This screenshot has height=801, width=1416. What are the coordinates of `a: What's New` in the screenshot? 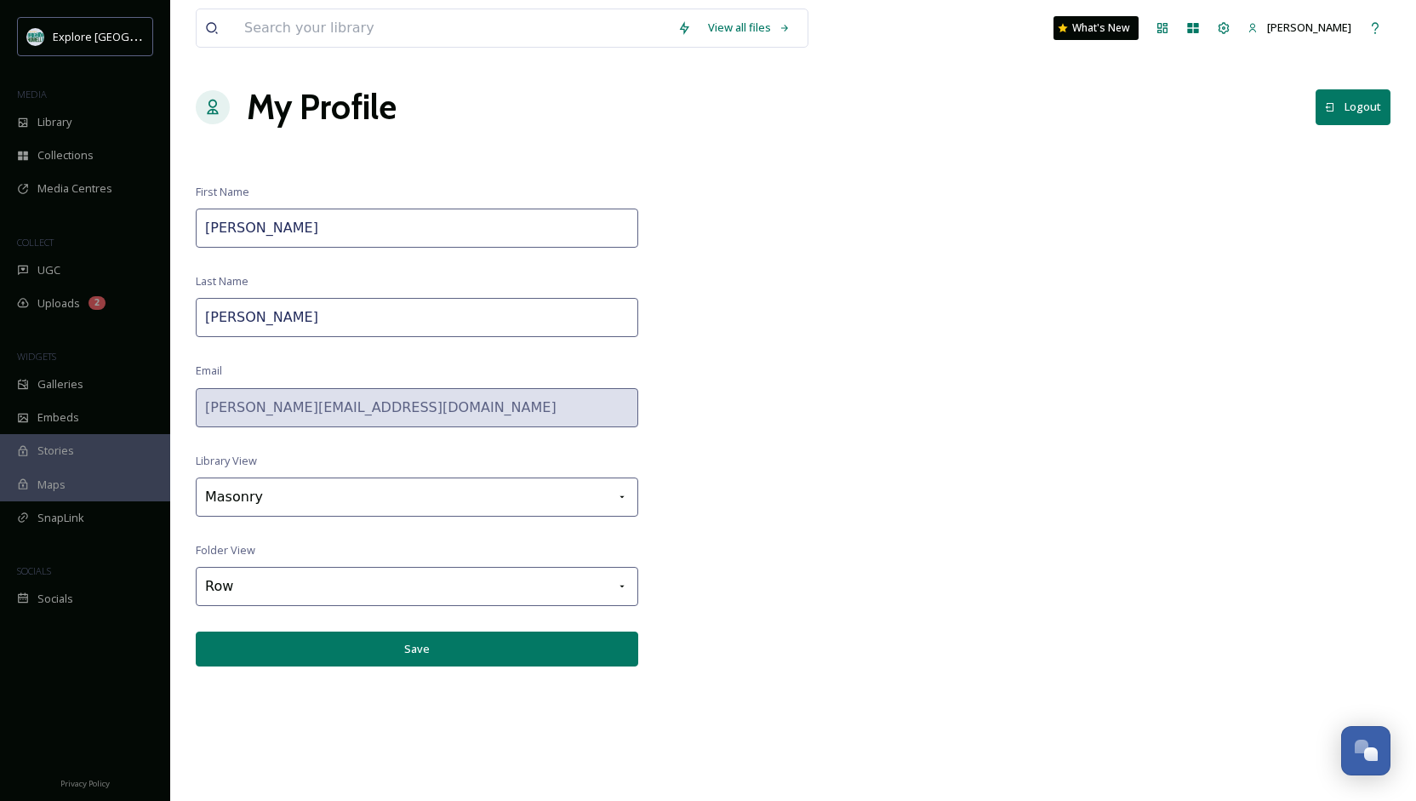 It's located at (1096, 28).